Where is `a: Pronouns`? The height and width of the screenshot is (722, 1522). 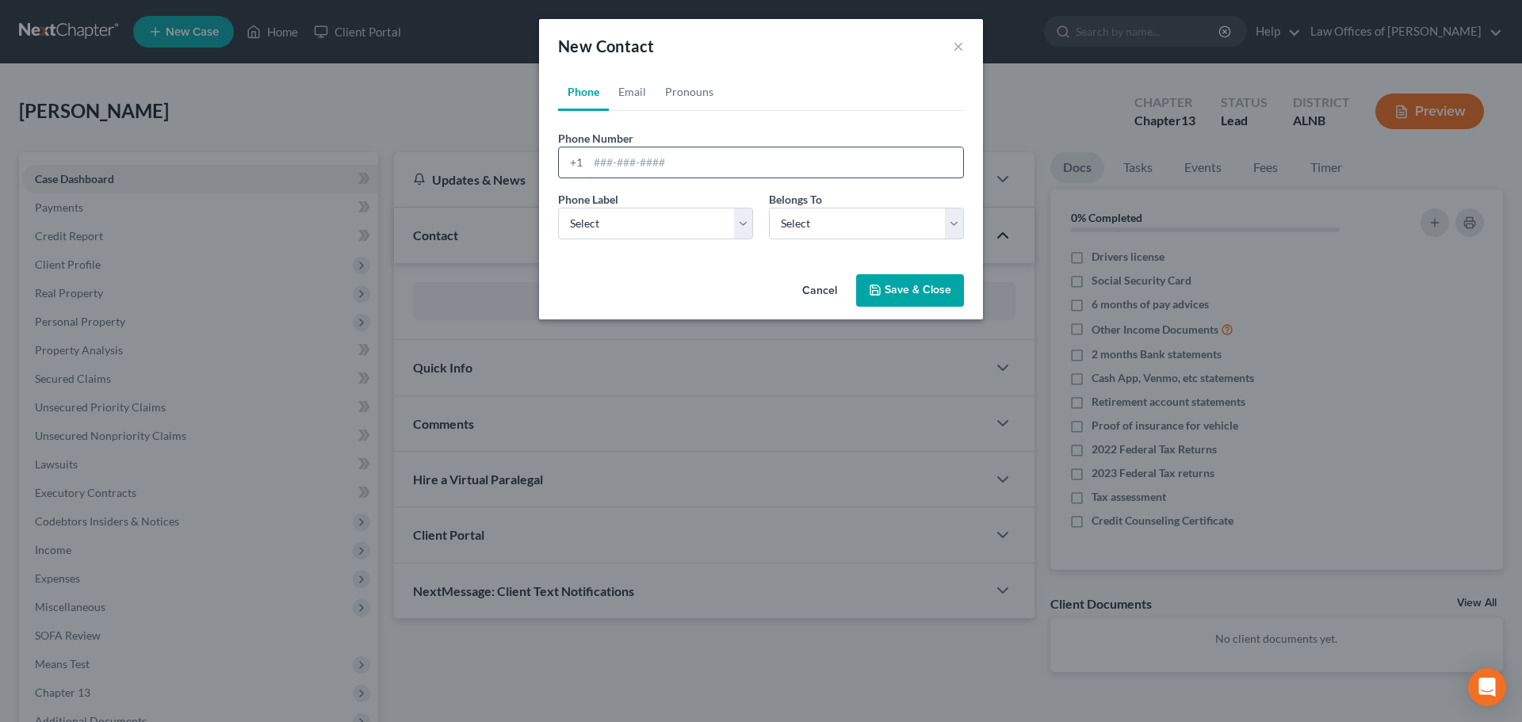 a: Pronouns is located at coordinates (689, 92).